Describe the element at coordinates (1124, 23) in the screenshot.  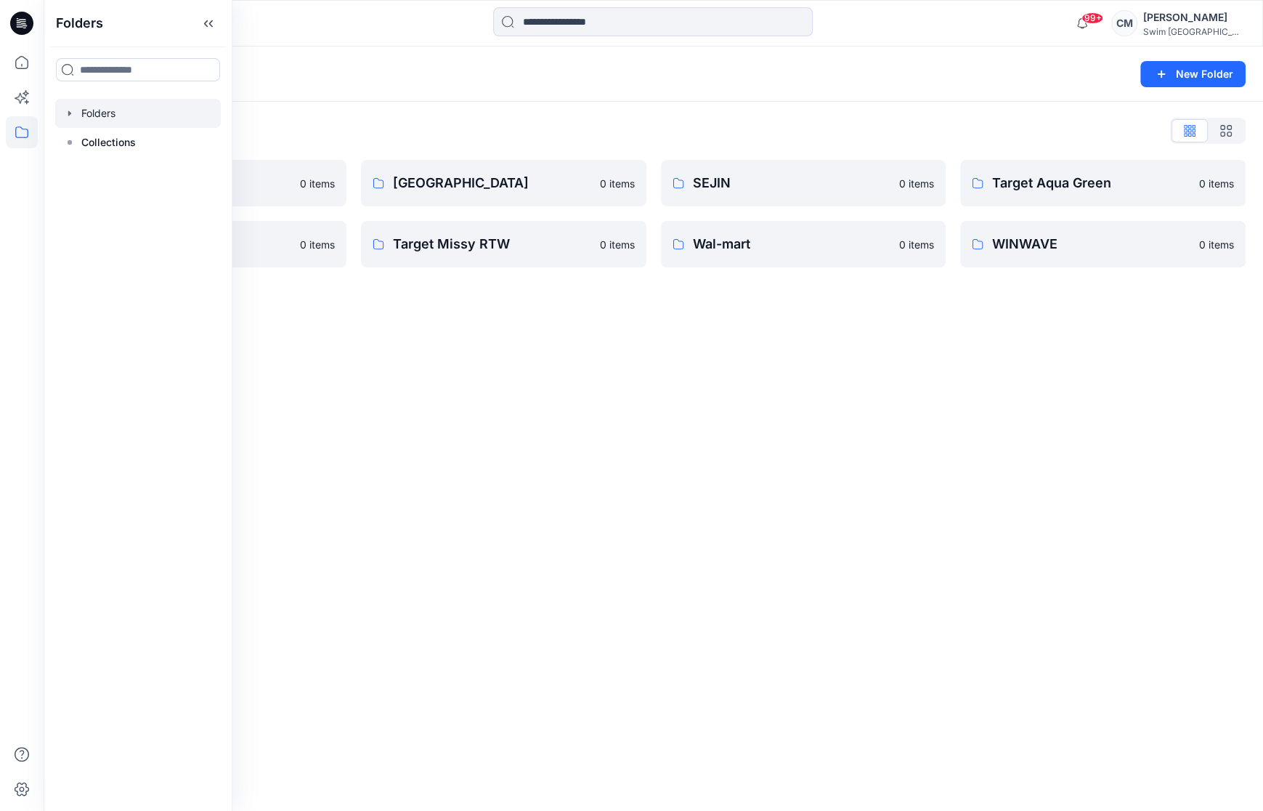
I see `div: CM` at that location.